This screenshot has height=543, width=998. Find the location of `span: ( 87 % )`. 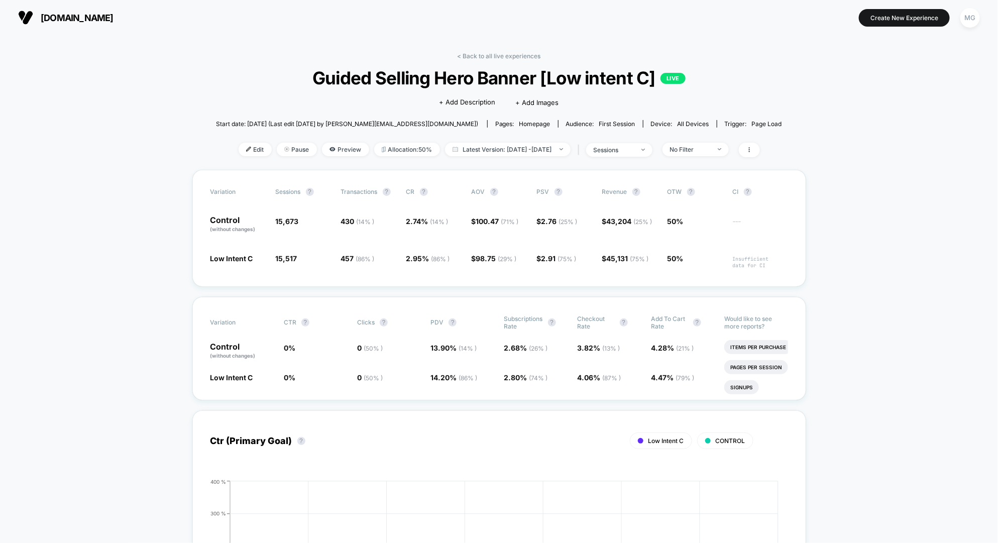

span: ( 87 % ) is located at coordinates (612, 378).